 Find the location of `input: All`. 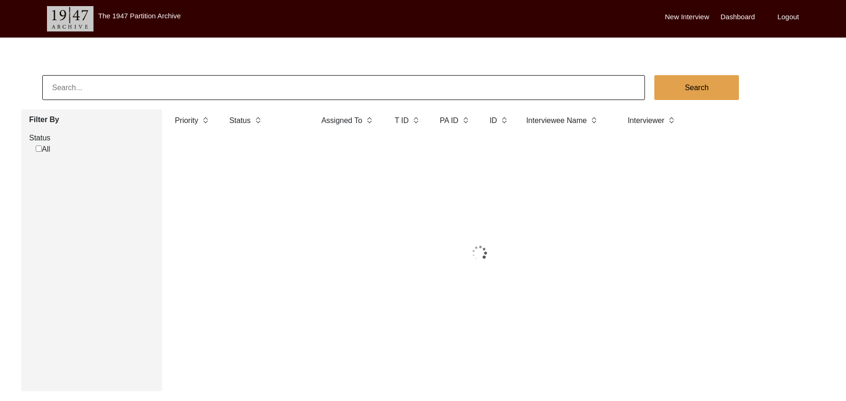

input: All is located at coordinates (39, 148).